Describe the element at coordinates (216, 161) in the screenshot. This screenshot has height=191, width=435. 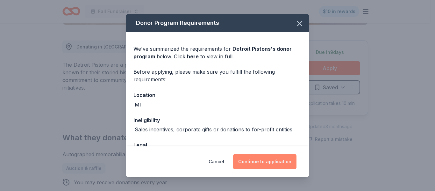
I see `button: Cancel` at that location.